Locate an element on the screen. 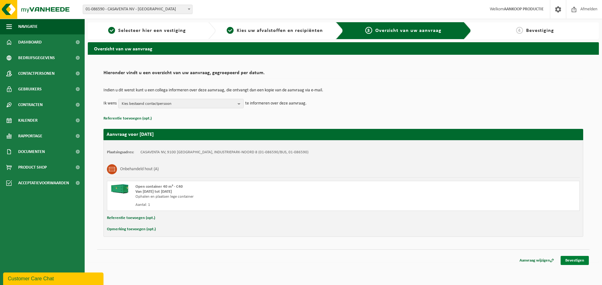  span: Open container 40 m³ - C40 is located at coordinates (159, 187).